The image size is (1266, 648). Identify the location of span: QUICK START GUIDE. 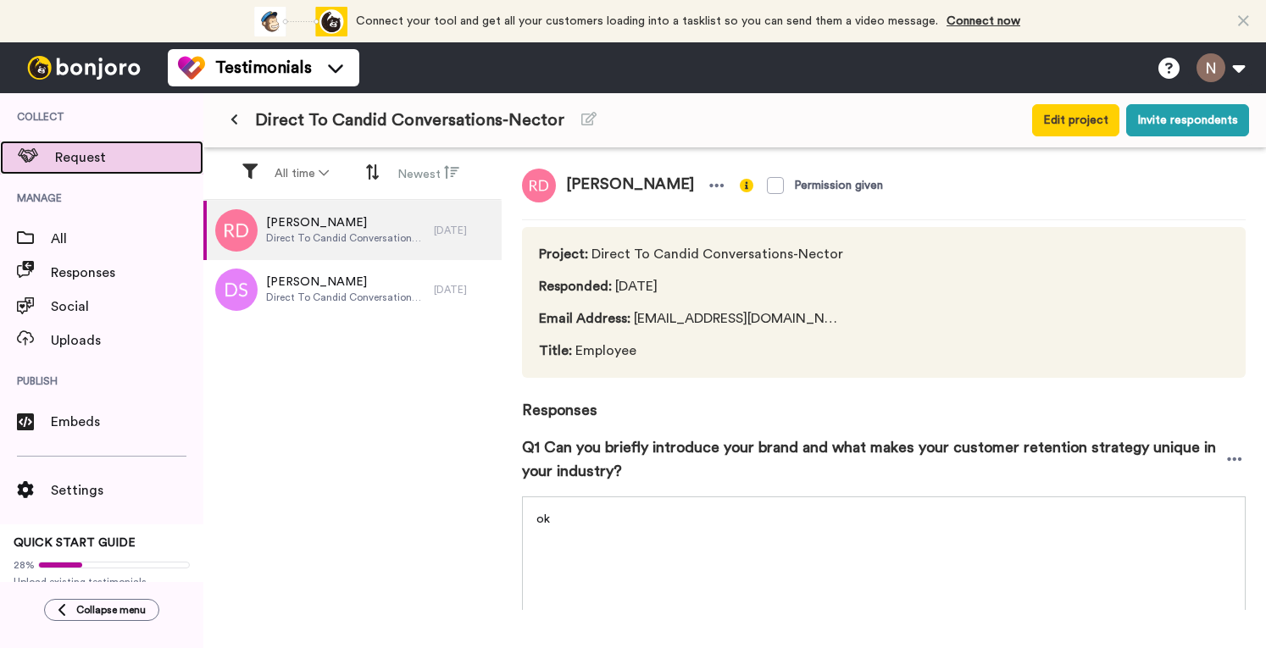
(75, 543).